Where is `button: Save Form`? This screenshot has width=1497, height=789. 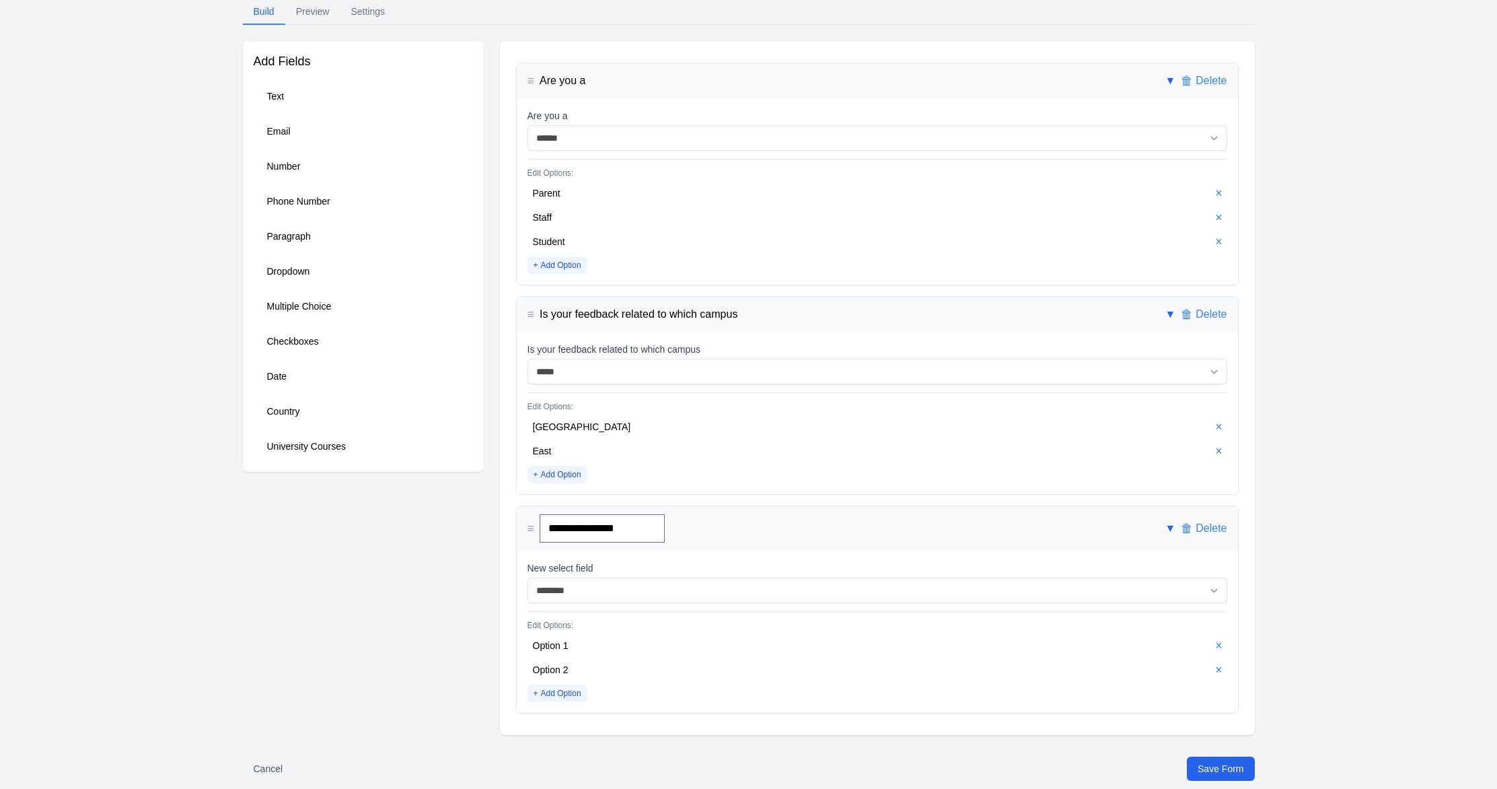
button: Save Form is located at coordinates (1220, 768).